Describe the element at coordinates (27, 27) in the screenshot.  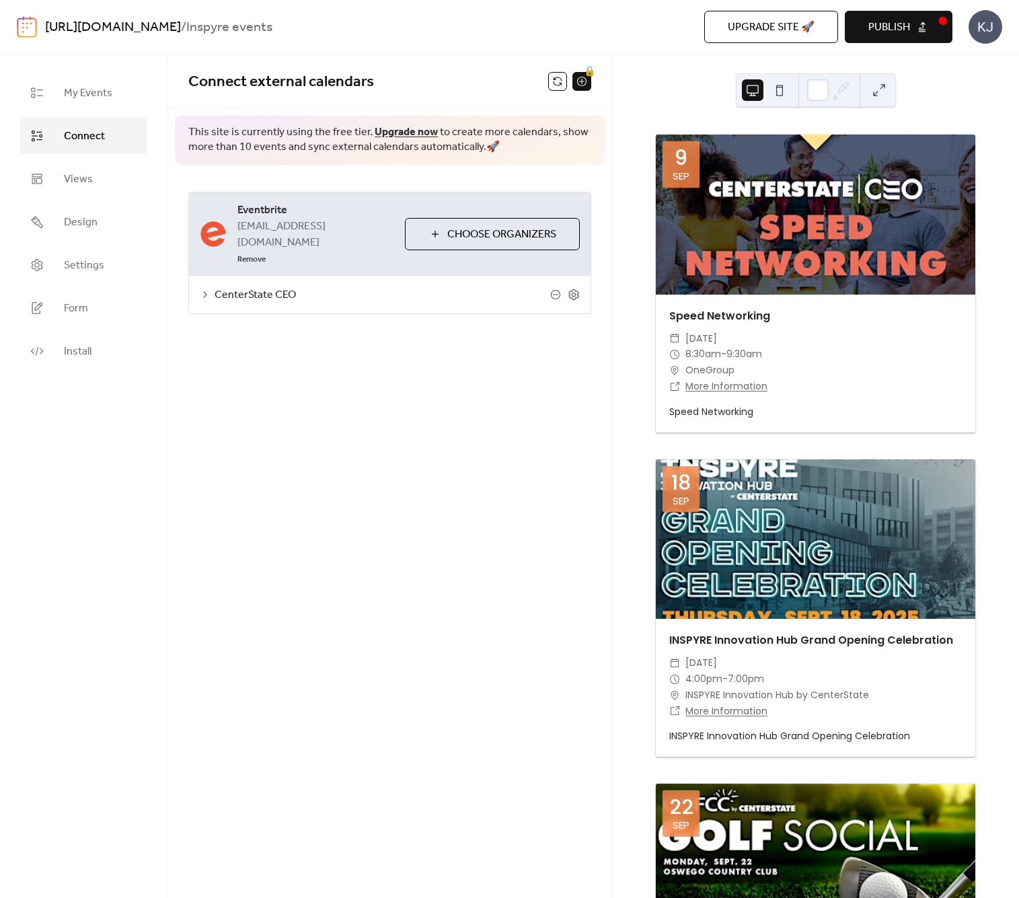
I see `img: logo` at that location.